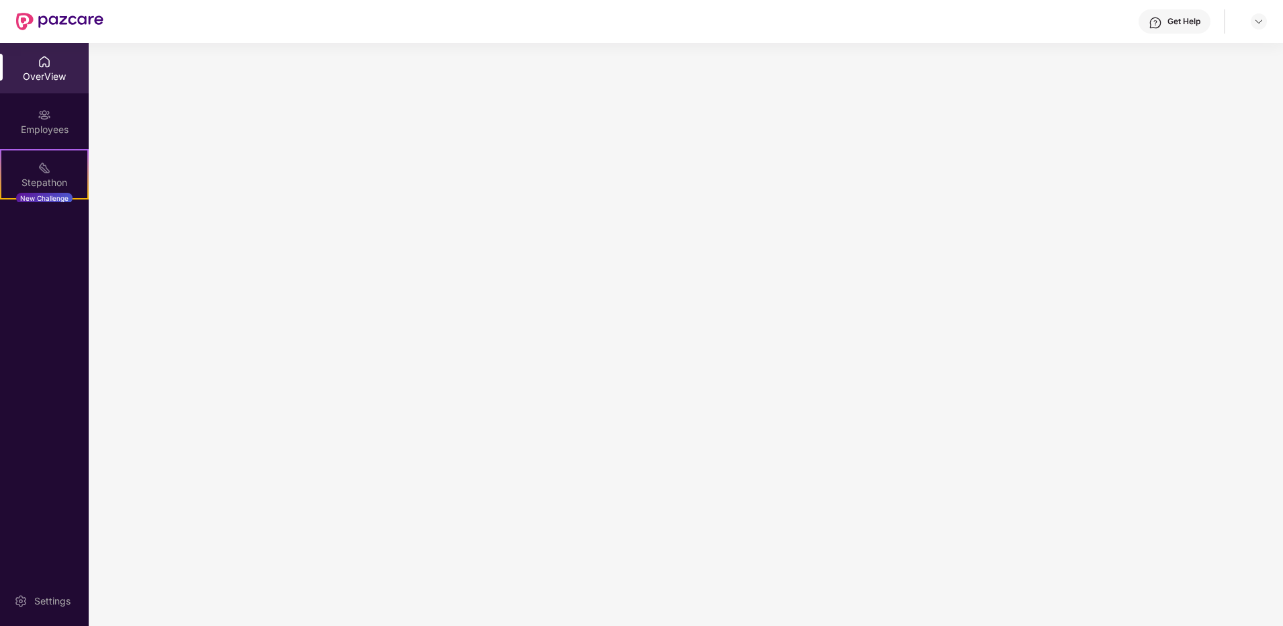 The image size is (1283, 626). I want to click on img: svg+xml;base64,PHN2ZyBpZD0iRHJvcGRvd24tMzJ4MzIiIHhtbG5zPSJodHRwOi8vd3d3LnczLm9yZy8yMDAwL3N2ZyIgd2..., so click(1259, 21).